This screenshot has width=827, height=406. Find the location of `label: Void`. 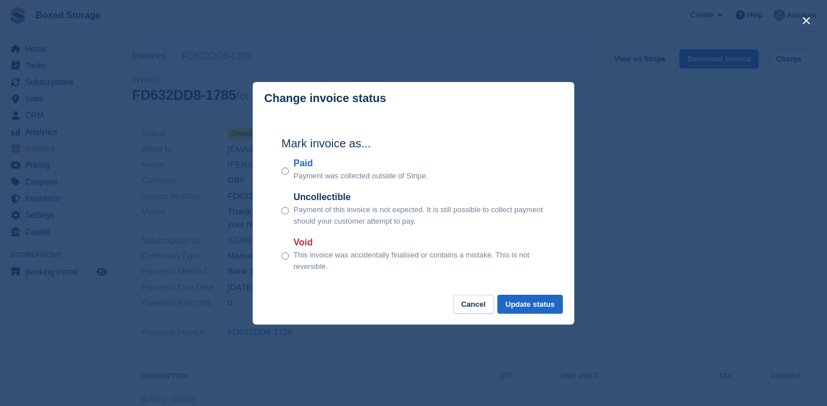

label: Void is located at coordinates (419, 243).